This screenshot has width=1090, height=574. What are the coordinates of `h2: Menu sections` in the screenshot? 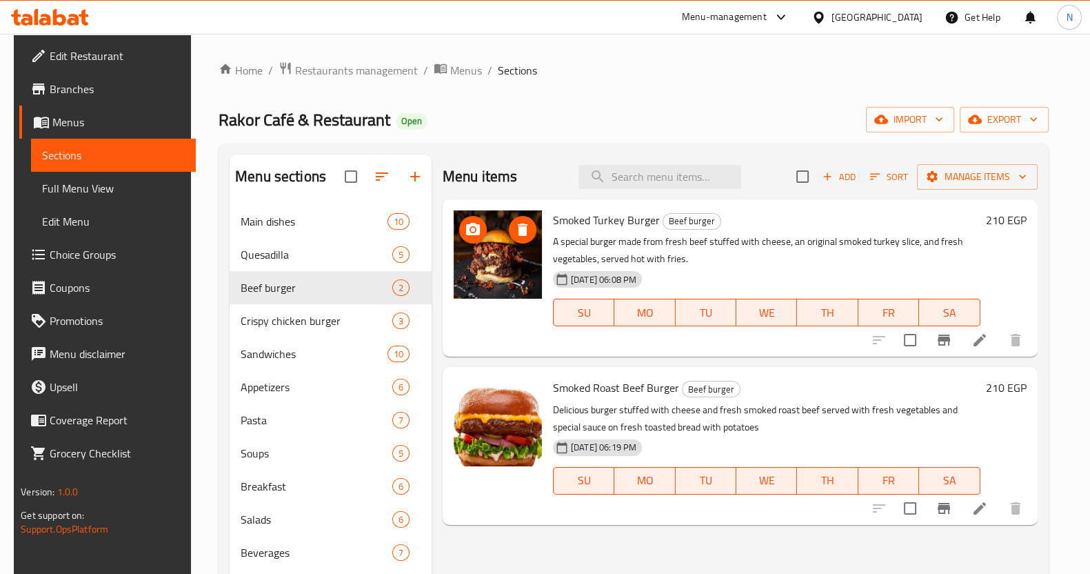 It's located at (281, 177).